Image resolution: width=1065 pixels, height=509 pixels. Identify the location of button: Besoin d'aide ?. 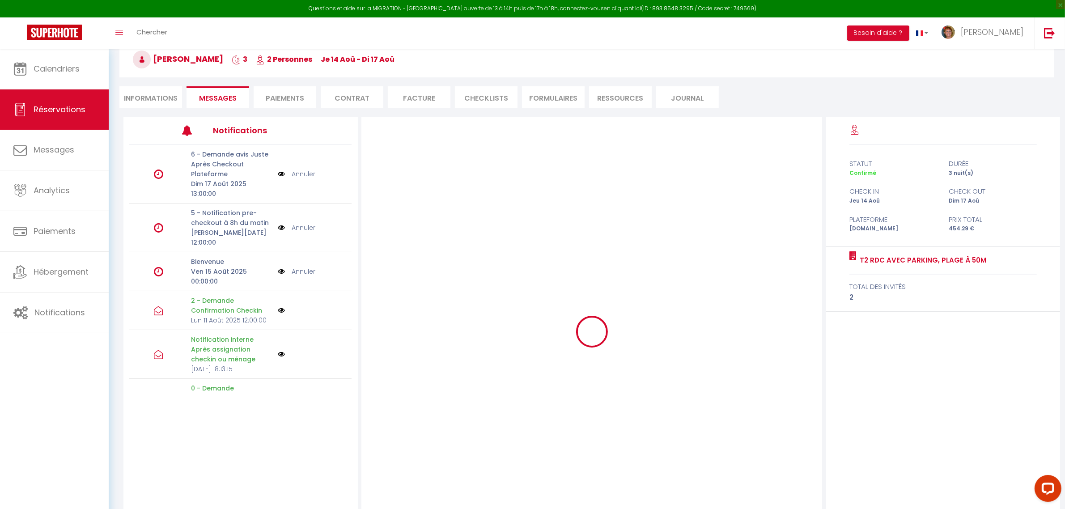
(878, 33).